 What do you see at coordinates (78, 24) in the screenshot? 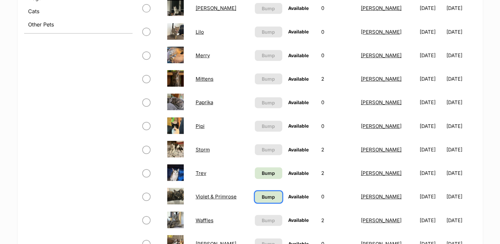
I see `a: Other Pets` at bounding box center [78, 24].